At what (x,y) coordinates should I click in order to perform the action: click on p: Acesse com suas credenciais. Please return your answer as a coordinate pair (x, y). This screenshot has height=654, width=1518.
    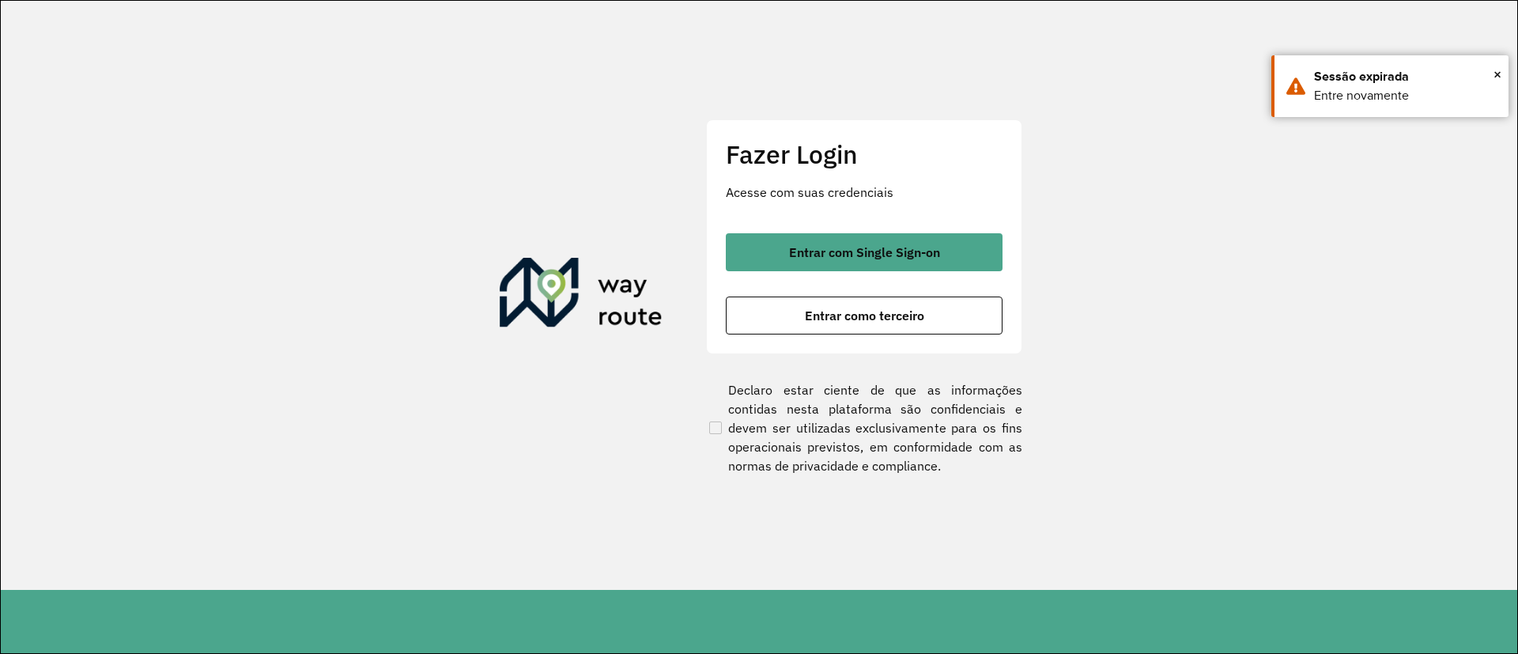
    Looking at the image, I should click on (864, 192).